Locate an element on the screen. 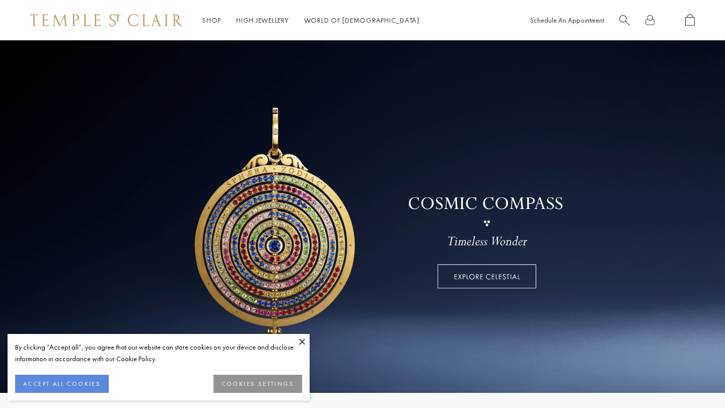 Image resolution: width=725 pixels, height=408 pixels. div: By clicking “Accept all”, you agree that our website can store cookies on your device and disclos... is located at coordinates (159, 353).